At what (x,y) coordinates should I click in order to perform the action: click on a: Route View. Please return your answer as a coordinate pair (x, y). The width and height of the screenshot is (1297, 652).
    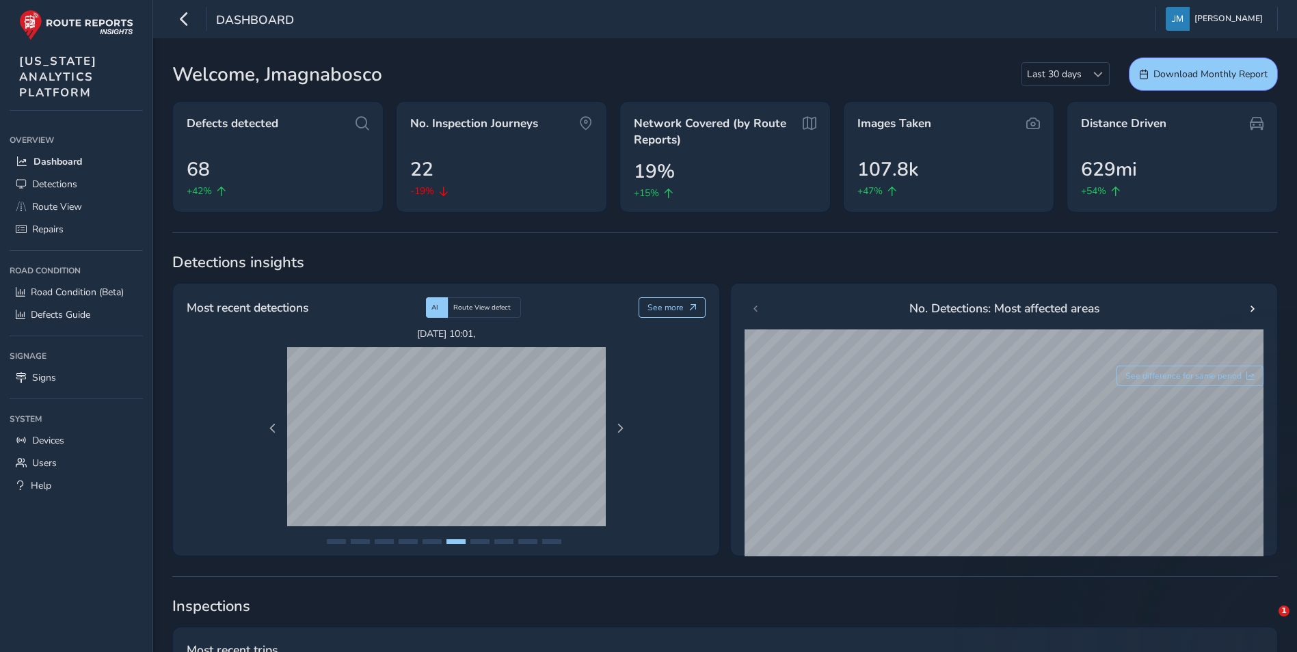
    Looking at the image, I should click on (76, 206).